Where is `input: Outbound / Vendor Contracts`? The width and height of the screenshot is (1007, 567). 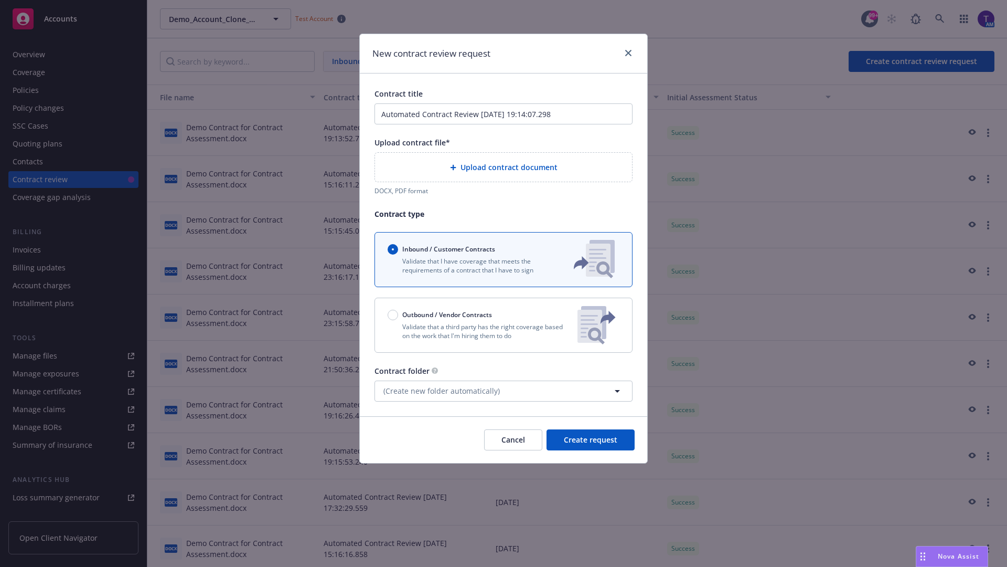 input: Outbound / Vendor Contracts is located at coordinates (393, 315).